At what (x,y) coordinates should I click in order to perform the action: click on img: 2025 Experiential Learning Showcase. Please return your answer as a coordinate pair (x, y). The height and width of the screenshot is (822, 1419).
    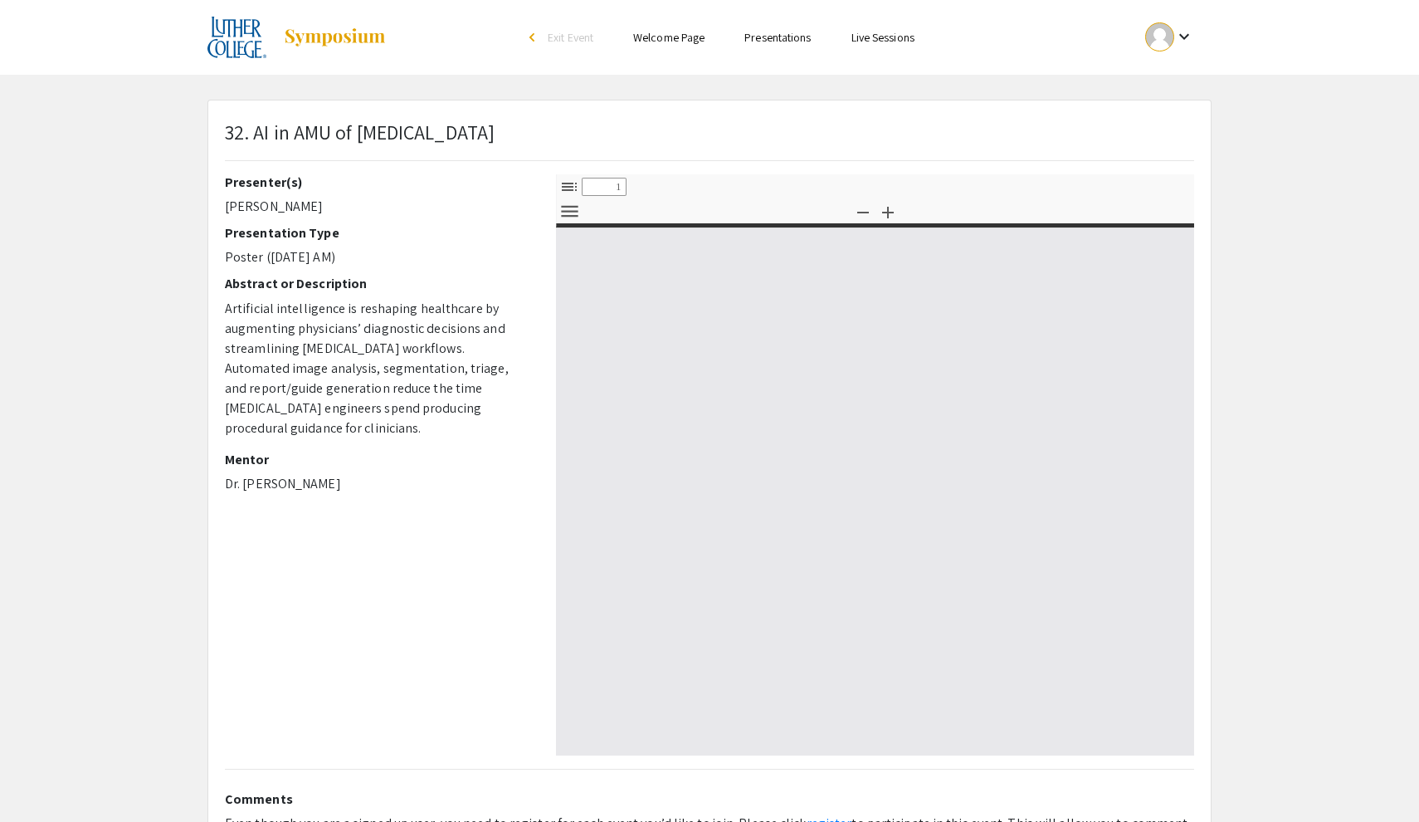
    Looking at the image, I should click on (237, 37).